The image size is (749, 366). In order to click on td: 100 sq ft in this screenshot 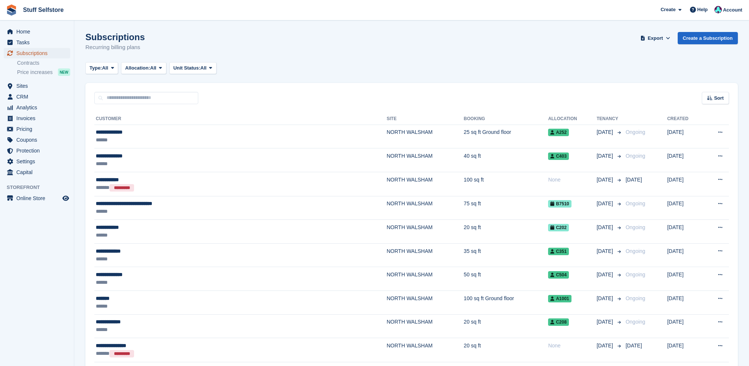, I will do `click(506, 184)`.